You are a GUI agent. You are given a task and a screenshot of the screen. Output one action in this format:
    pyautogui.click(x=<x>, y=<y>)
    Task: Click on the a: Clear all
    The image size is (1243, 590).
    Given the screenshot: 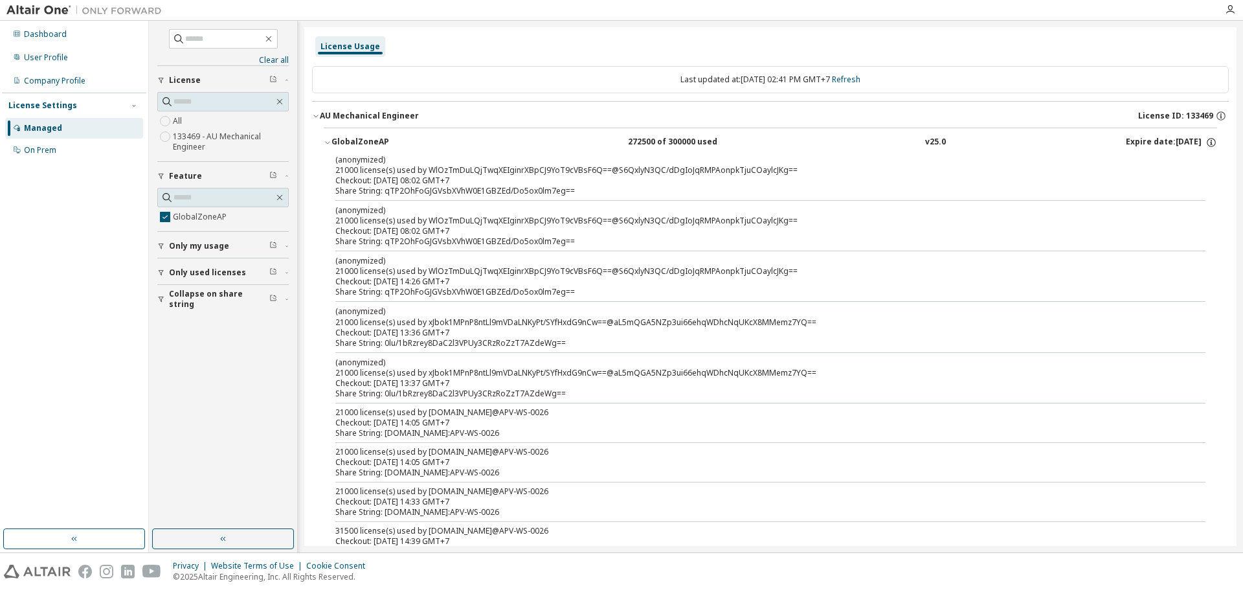 What is the action you would take?
    pyautogui.click(x=223, y=60)
    